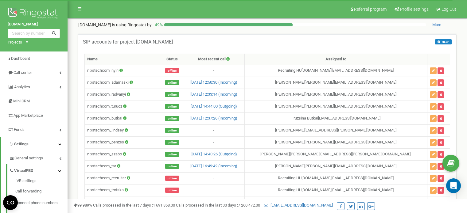  I want to click on a: VirtualPBX, so click(38, 170).